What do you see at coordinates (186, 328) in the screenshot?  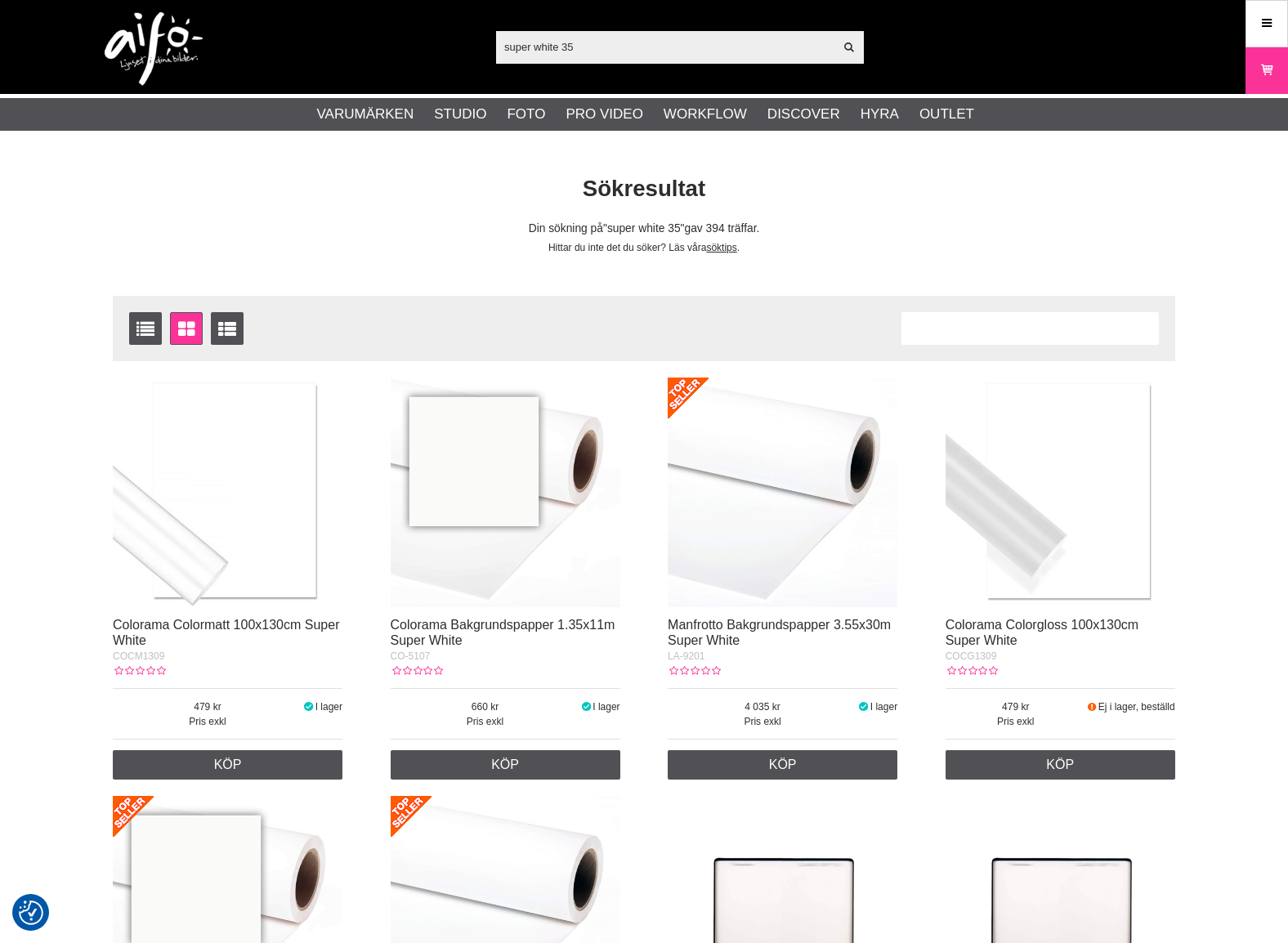 I see `a: Fönstervisning` at bounding box center [186, 328].